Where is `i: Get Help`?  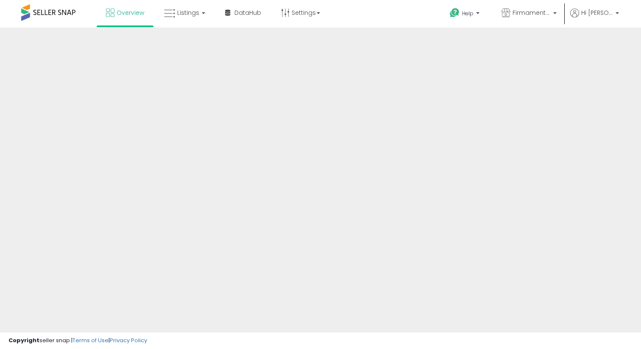 i: Get Help is located at coordinates (454, 13).